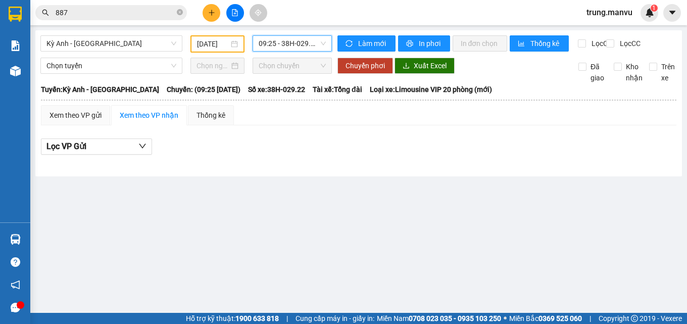 This screenshot has width=687, height=324. I want to click on span: Lọc CC, so click(629, 43).